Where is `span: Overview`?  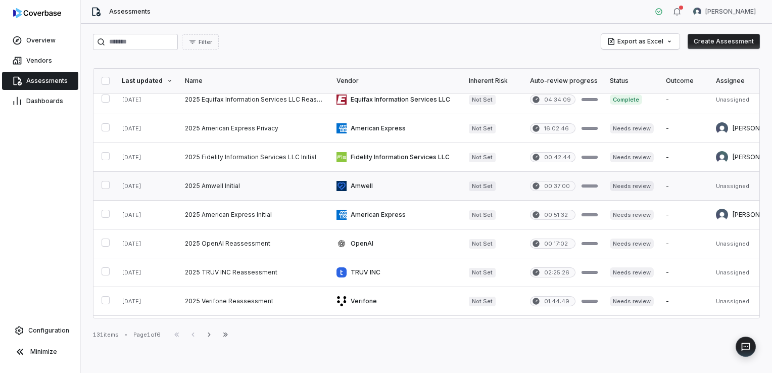
span: Overview is located at coordinates (41, 40).